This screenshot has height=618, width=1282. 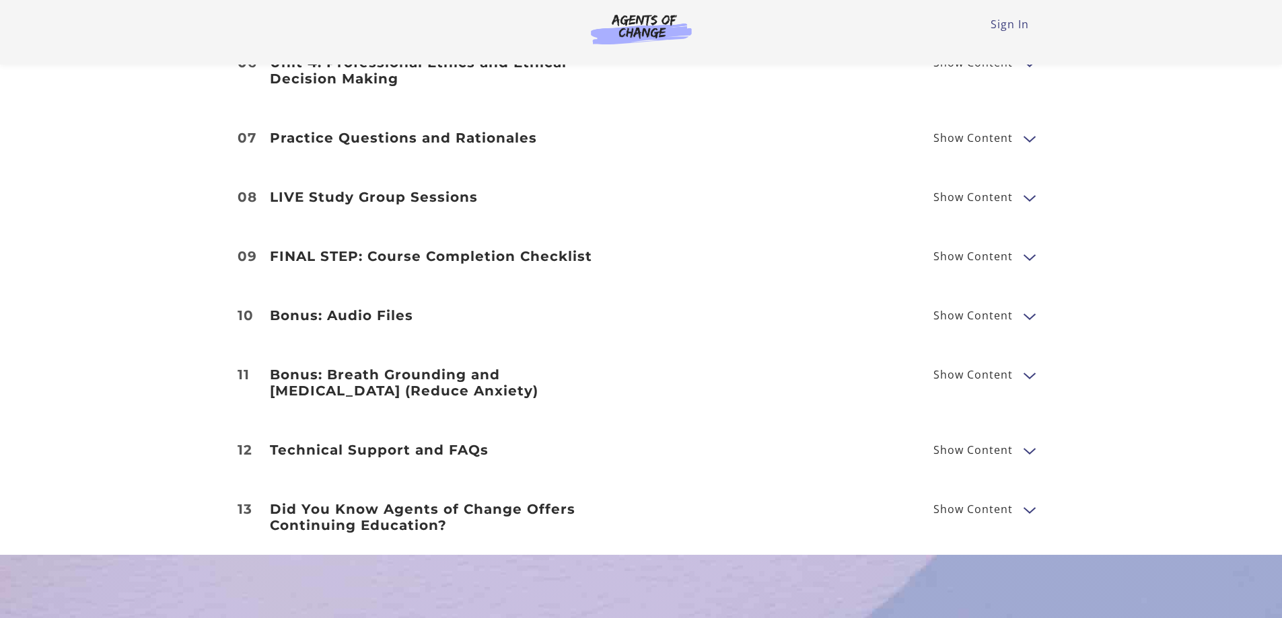 What do you see at coordinates (247, 256) in the screenshot?
I see `span: 09` at bounding box center [247, 256].